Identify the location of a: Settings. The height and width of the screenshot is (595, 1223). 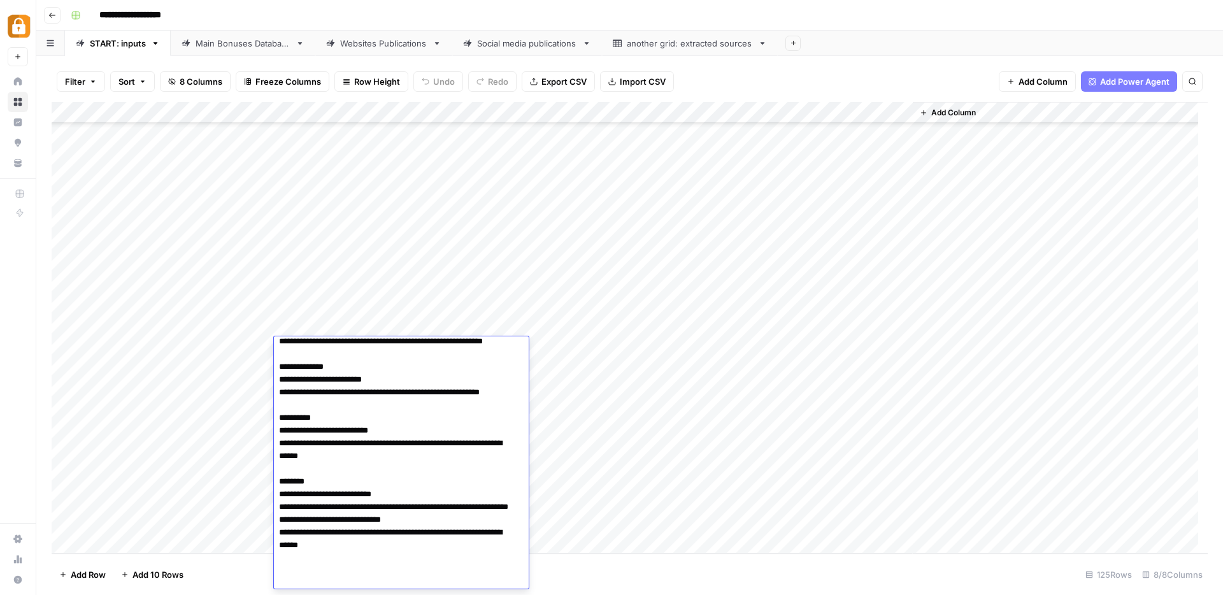
(18, 539).